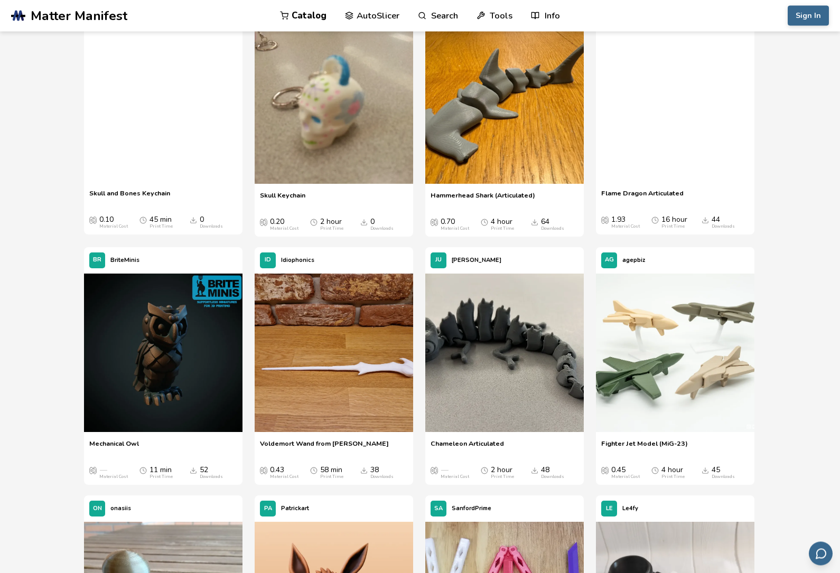  Describe the element at coordinates (552, 473) in the screenshot. I see `div: 48` at that location.